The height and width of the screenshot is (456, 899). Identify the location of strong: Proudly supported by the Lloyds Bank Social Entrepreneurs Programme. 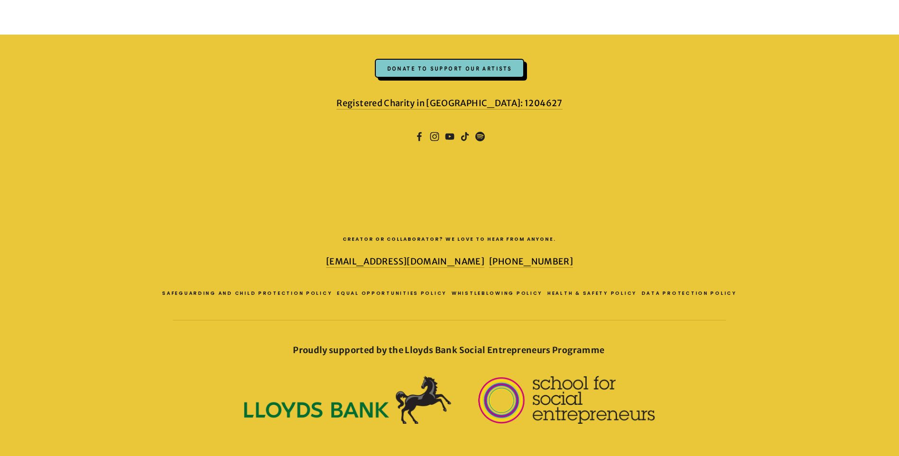
(448, 350).